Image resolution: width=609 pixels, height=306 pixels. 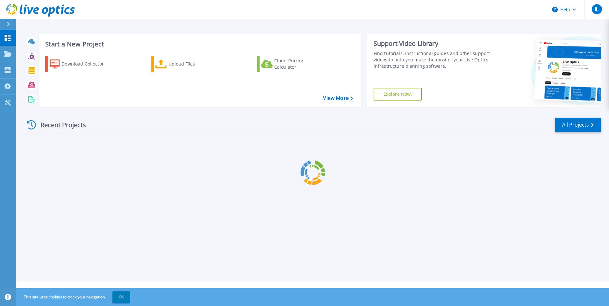 What do you see at coordinates (199, 44) in the screenshot?
I see `h3: Start a New Project` at bounding box center [199, 44].